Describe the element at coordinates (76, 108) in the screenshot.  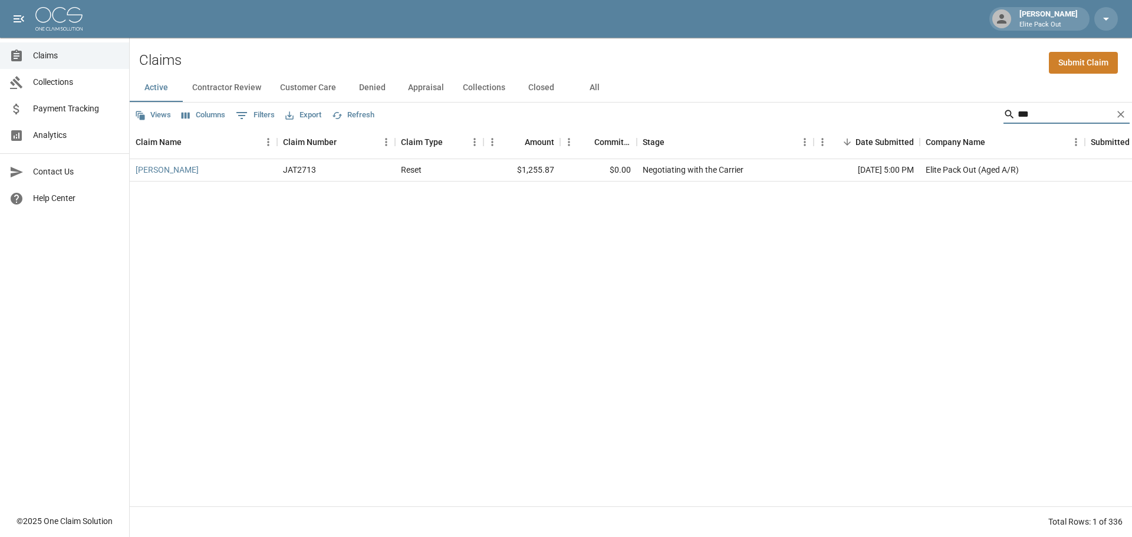
I see `span: Payment Tracking` at that location.